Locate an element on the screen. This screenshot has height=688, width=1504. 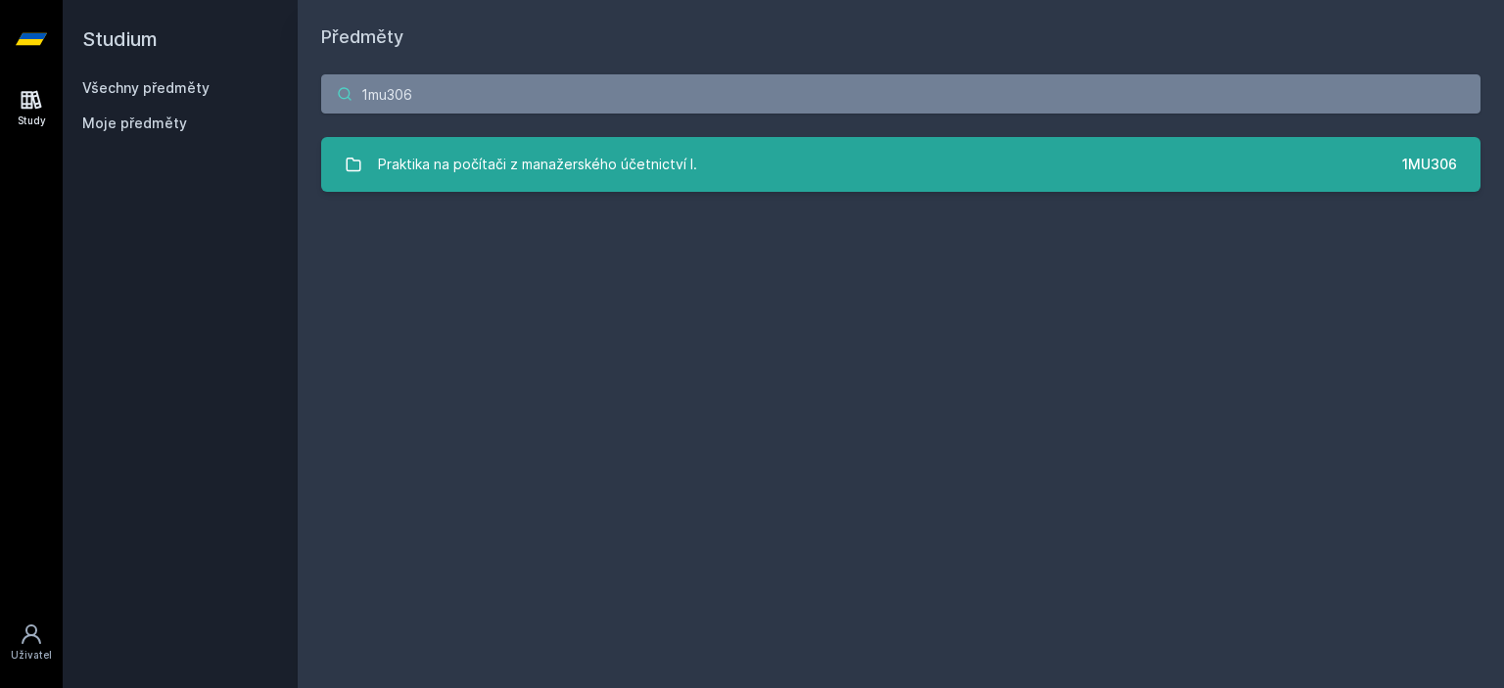
div: Study is located at coordinates (31, 120).